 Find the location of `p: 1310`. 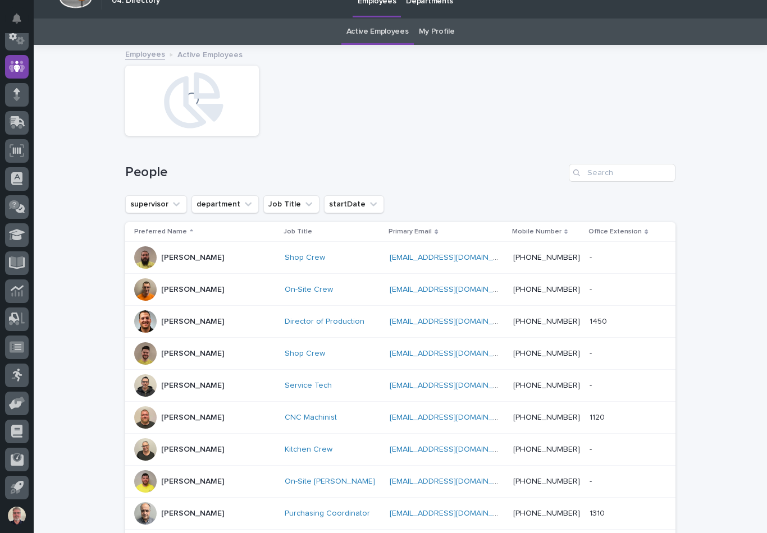

p: 1310 is located at coordinates (598, 512).